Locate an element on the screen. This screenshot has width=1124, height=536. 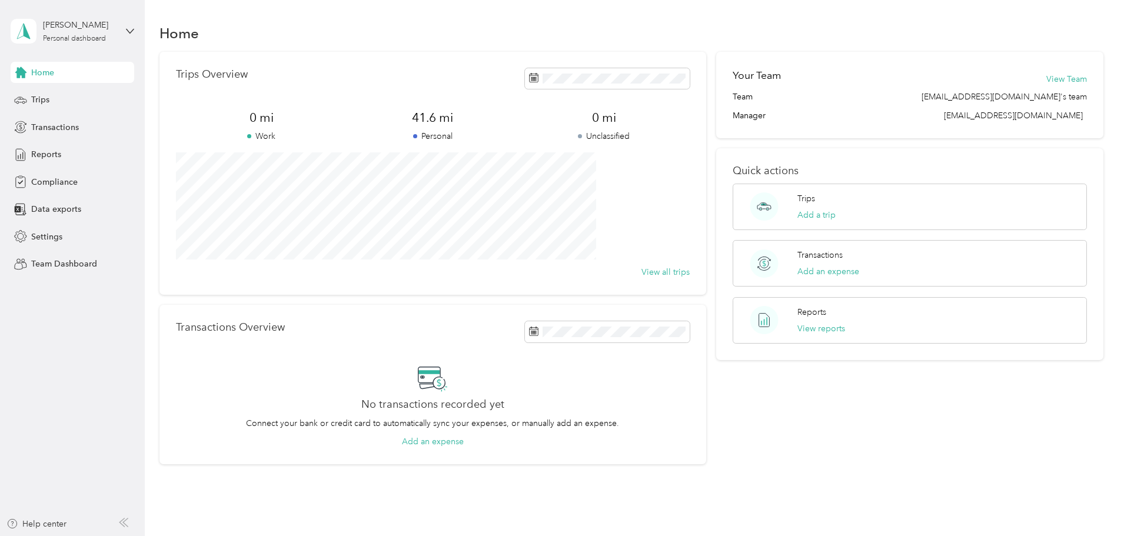
p: Trips is located at coordinates (806, 198).